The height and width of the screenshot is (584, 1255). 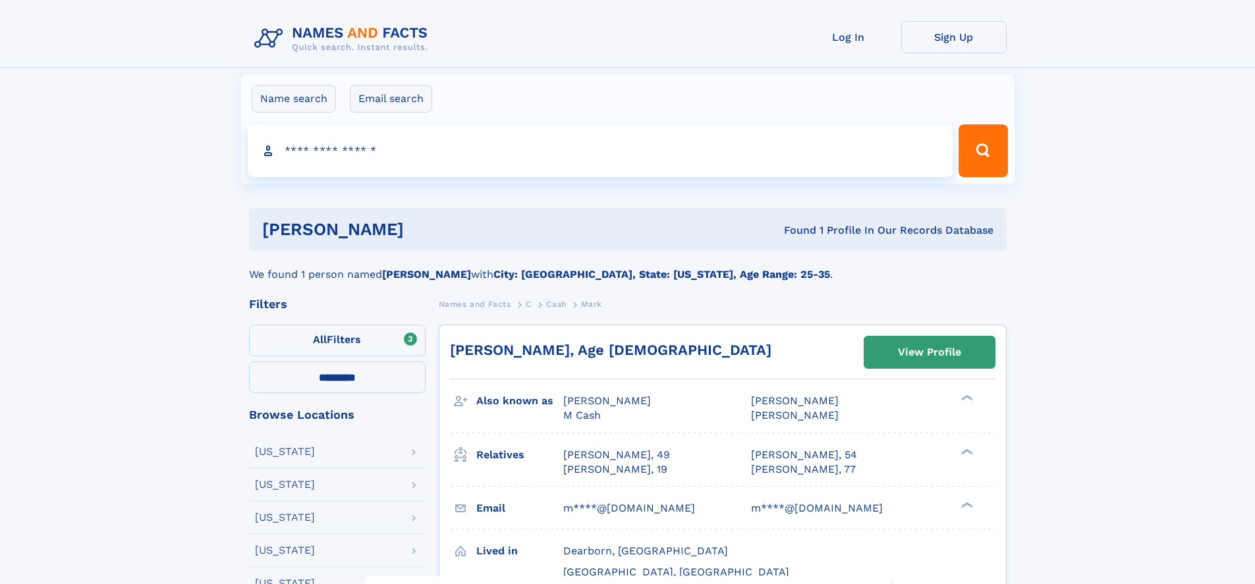 I want to click on label: Email search, so click(x=391, y=99).